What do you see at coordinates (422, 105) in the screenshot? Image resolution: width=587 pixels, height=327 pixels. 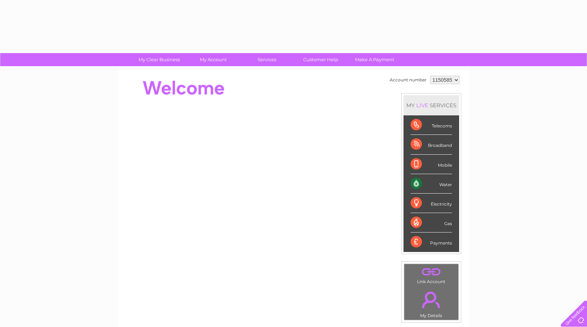 I see `div: LIVE` at bounding box center [422, 105].